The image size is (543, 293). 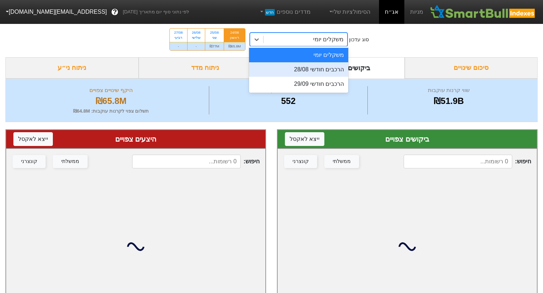 What do you see at coordinates (359, 39) in the screenshot?
I see `div: סוג עדכון` at bounding box center [359, 39].